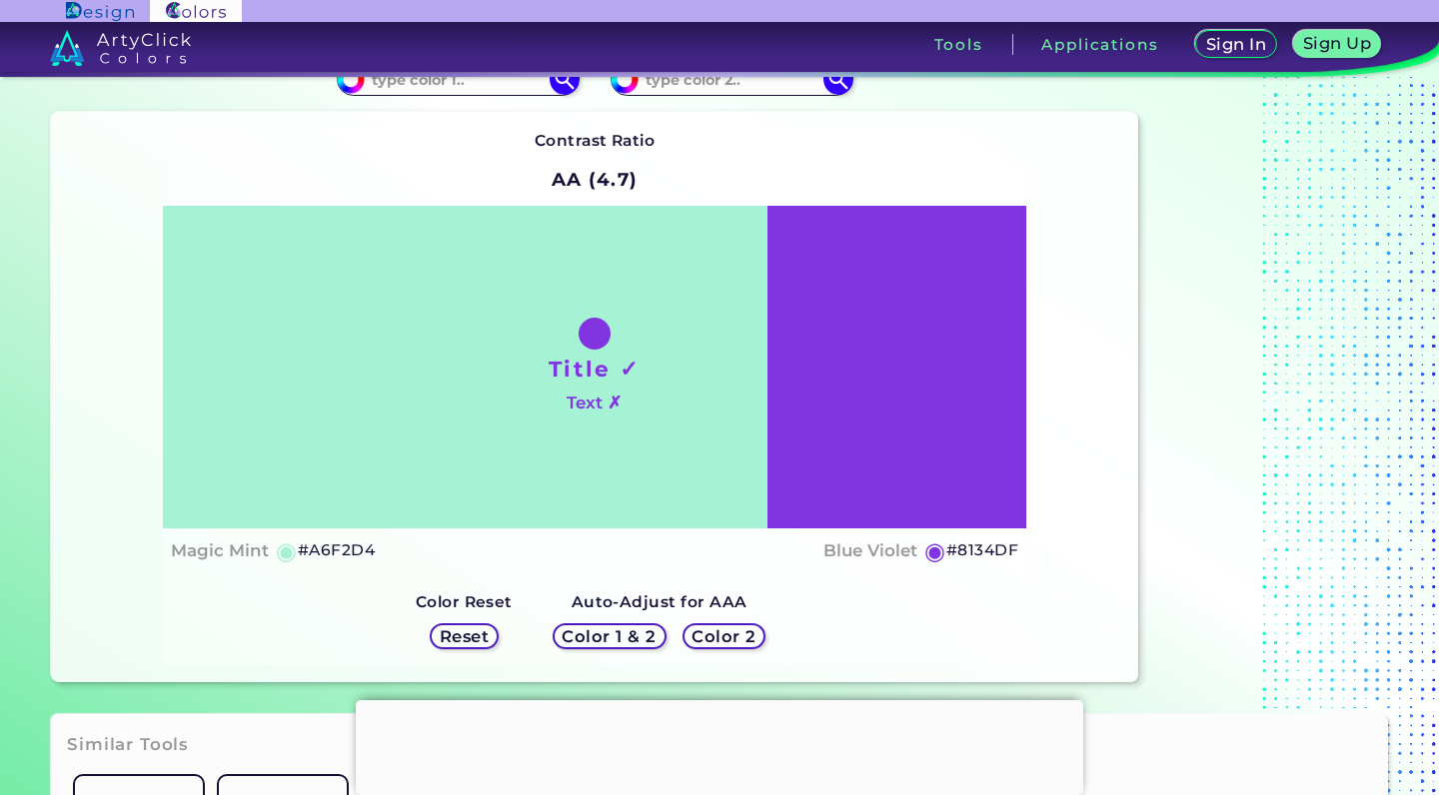 Image resolution: width=1439 pixels, height=795 pixels. Describe the element at coordinates (609, 637) in the screenshot. I see `h5: Color 1 & 2` at that location.